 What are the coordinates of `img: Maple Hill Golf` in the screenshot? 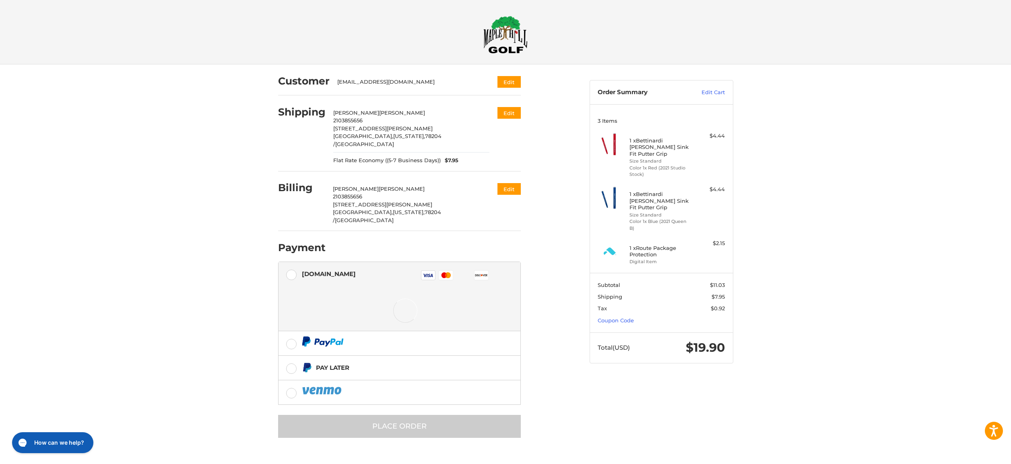 It's located at (506, 35).